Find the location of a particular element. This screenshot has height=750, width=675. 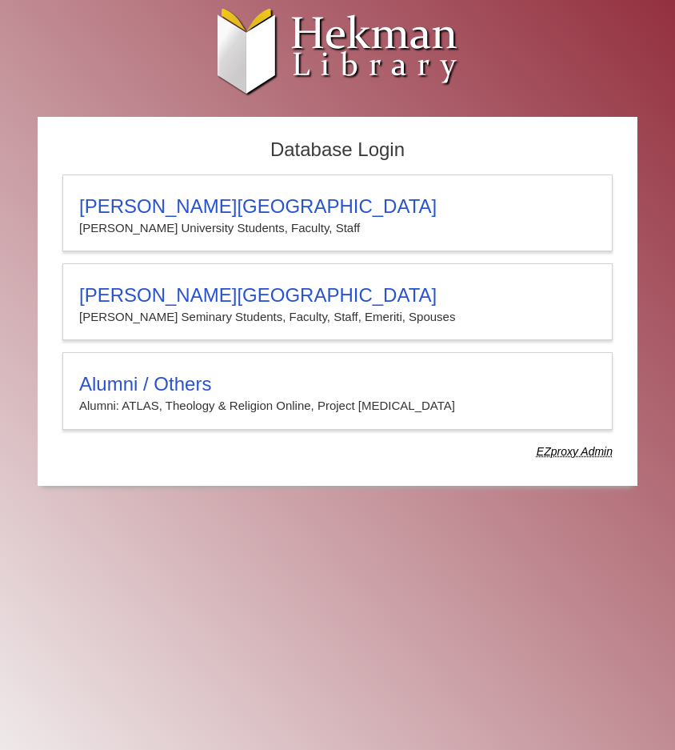

h2: Database Login is located at coordinates (338, 150).